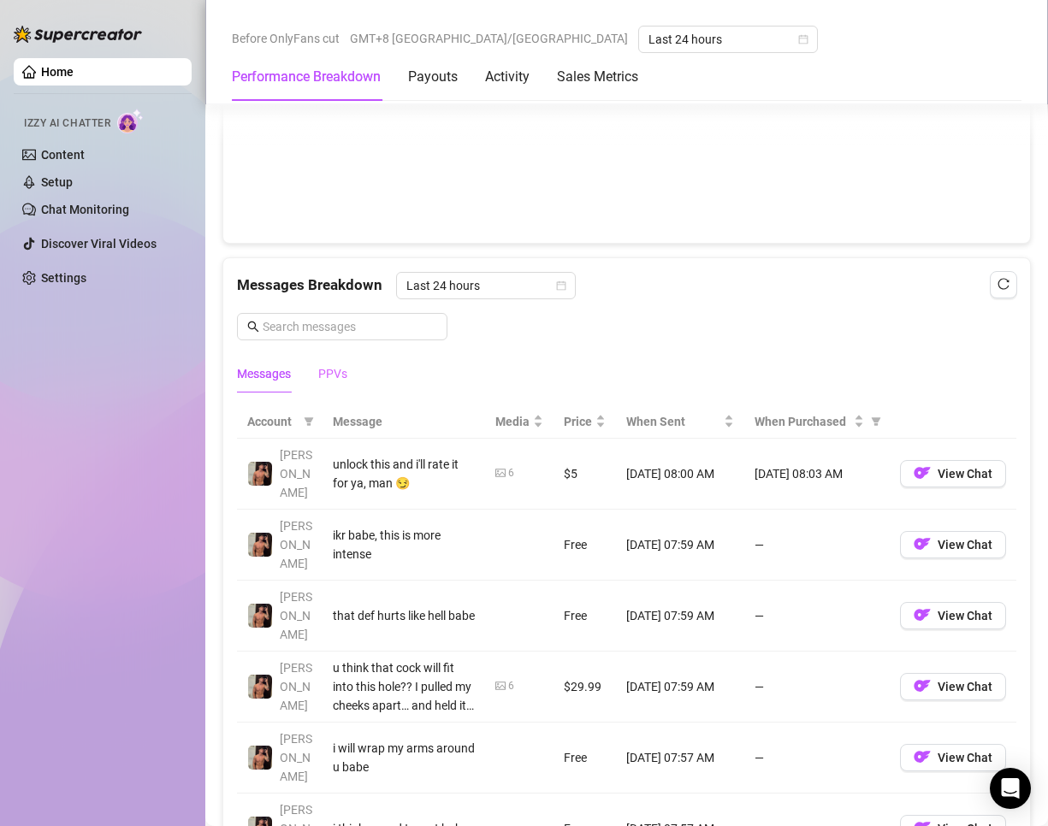 The width and height of the screenshot is (1048, 826). I want to click on div: Payouts, so click(433, 77).